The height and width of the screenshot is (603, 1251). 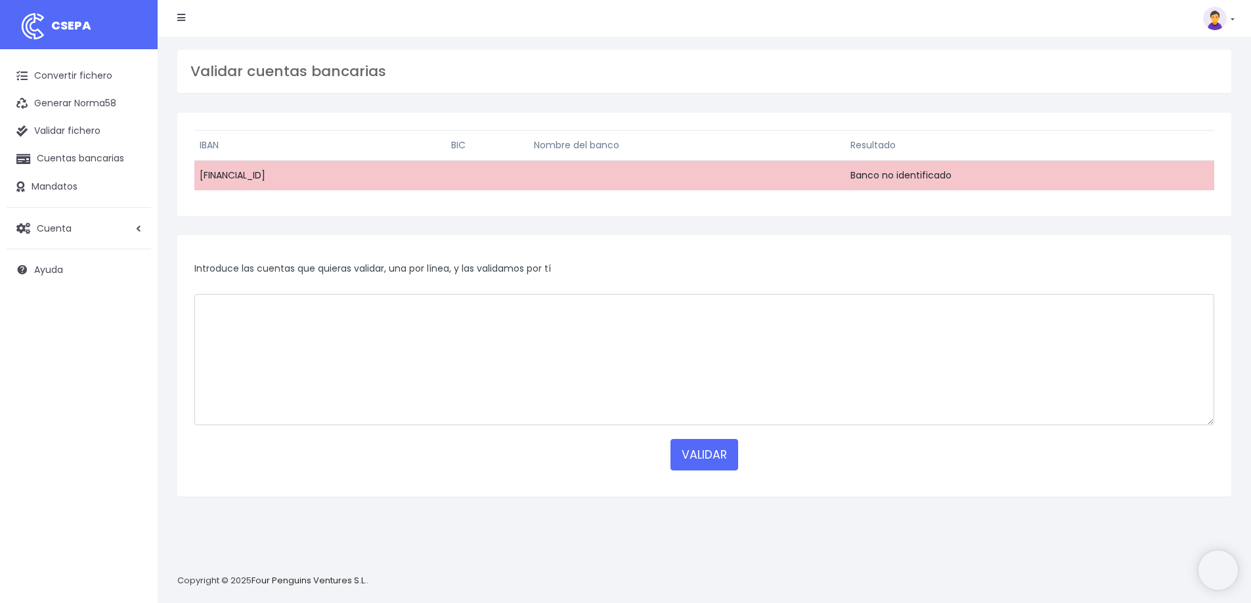 I want to click on a: Cuenta, so click(x=79, y=229).